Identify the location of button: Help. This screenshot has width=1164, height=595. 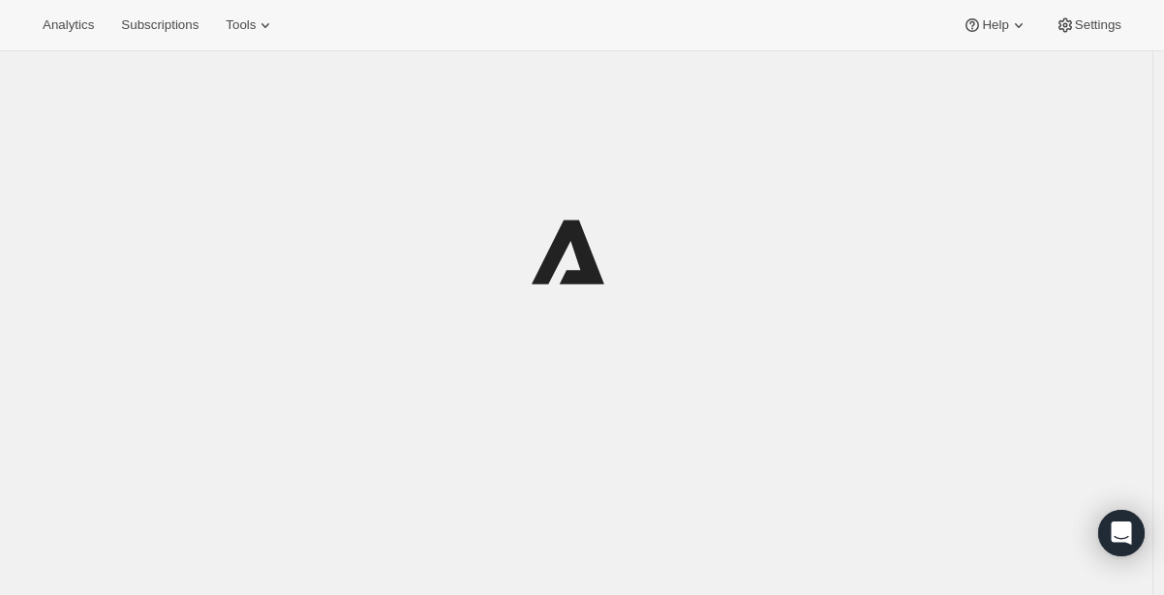
(994, 25).